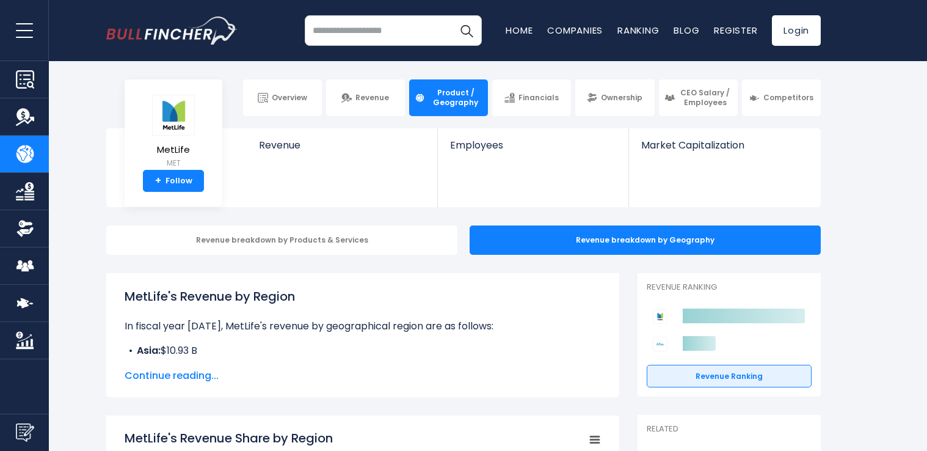 The image size is (927, 451). Describe the element at coordinates (148, 350) in the screenshot. I see `b: Asia:` at that location.